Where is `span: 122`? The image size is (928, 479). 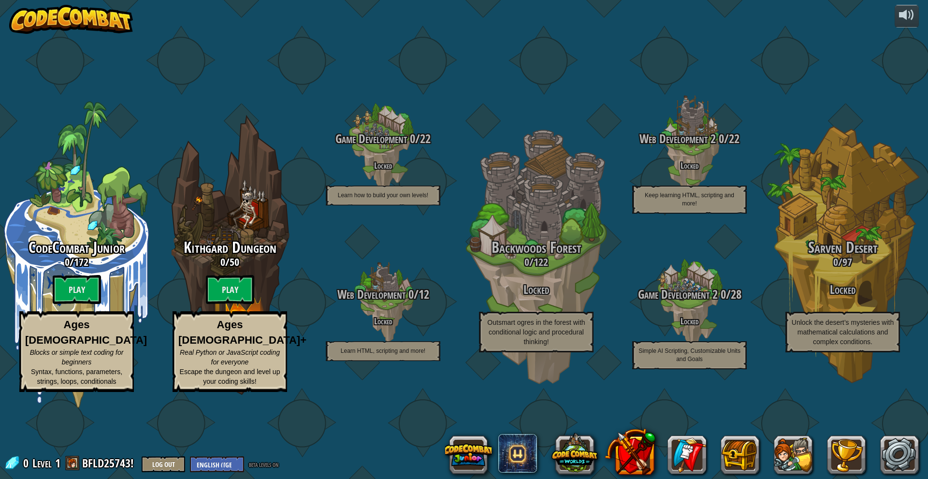 span: 122 is located at coordinates (541, 262).